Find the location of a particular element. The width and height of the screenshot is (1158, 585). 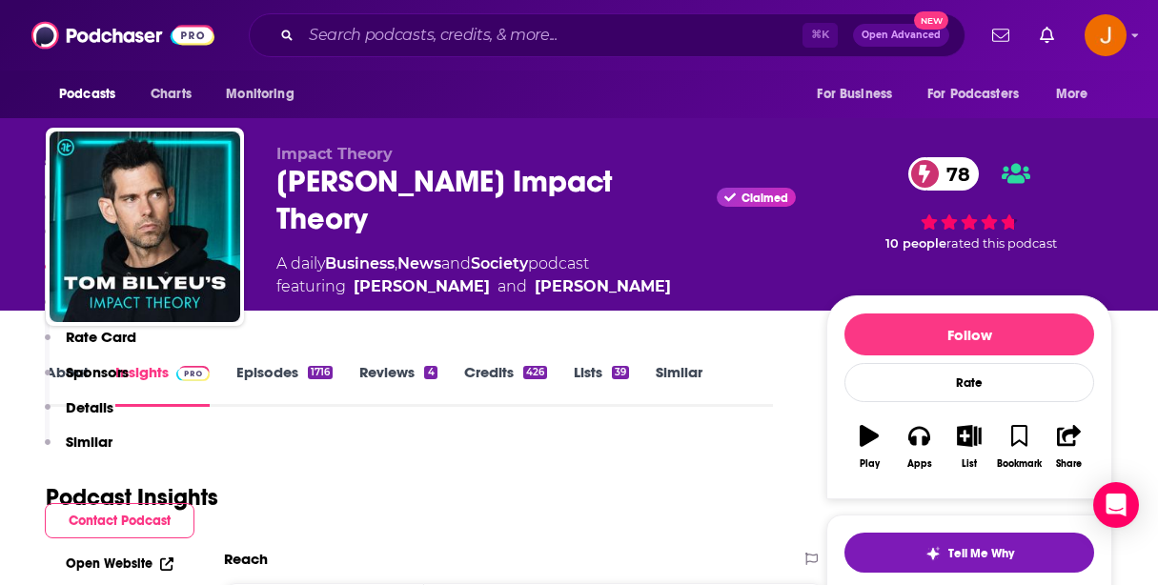

a: Open Website is located at coordinates (119, 563).